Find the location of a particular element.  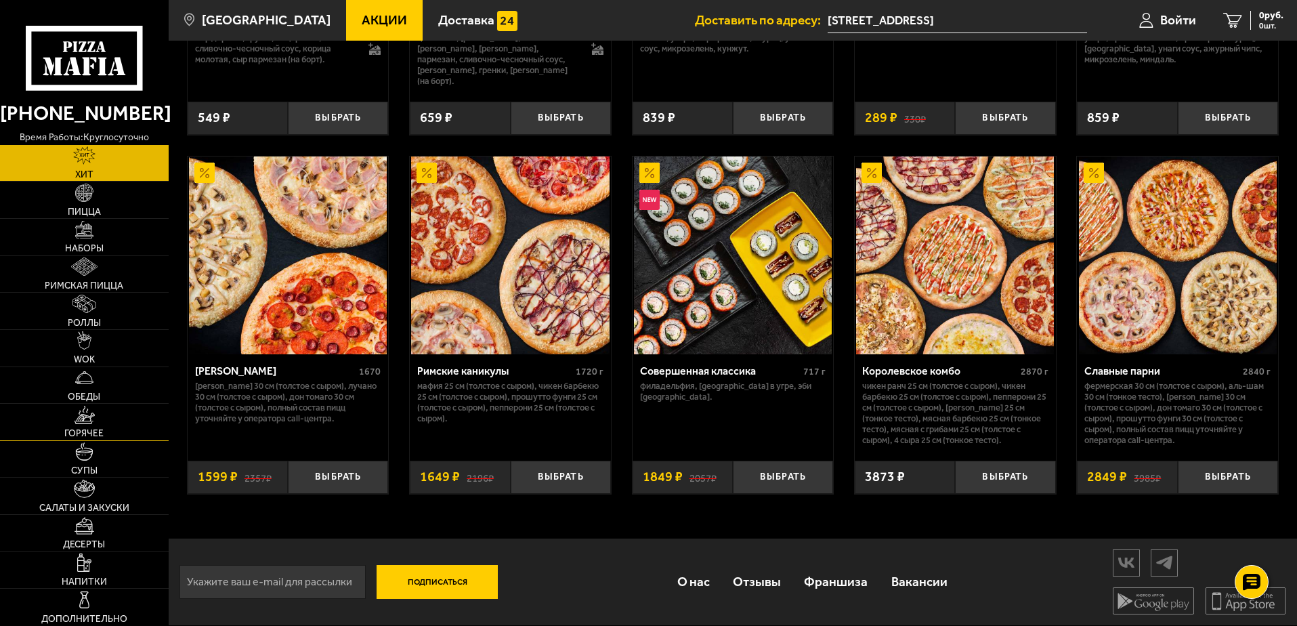

div: Совершенная классика is located at coordinates (720, 370).